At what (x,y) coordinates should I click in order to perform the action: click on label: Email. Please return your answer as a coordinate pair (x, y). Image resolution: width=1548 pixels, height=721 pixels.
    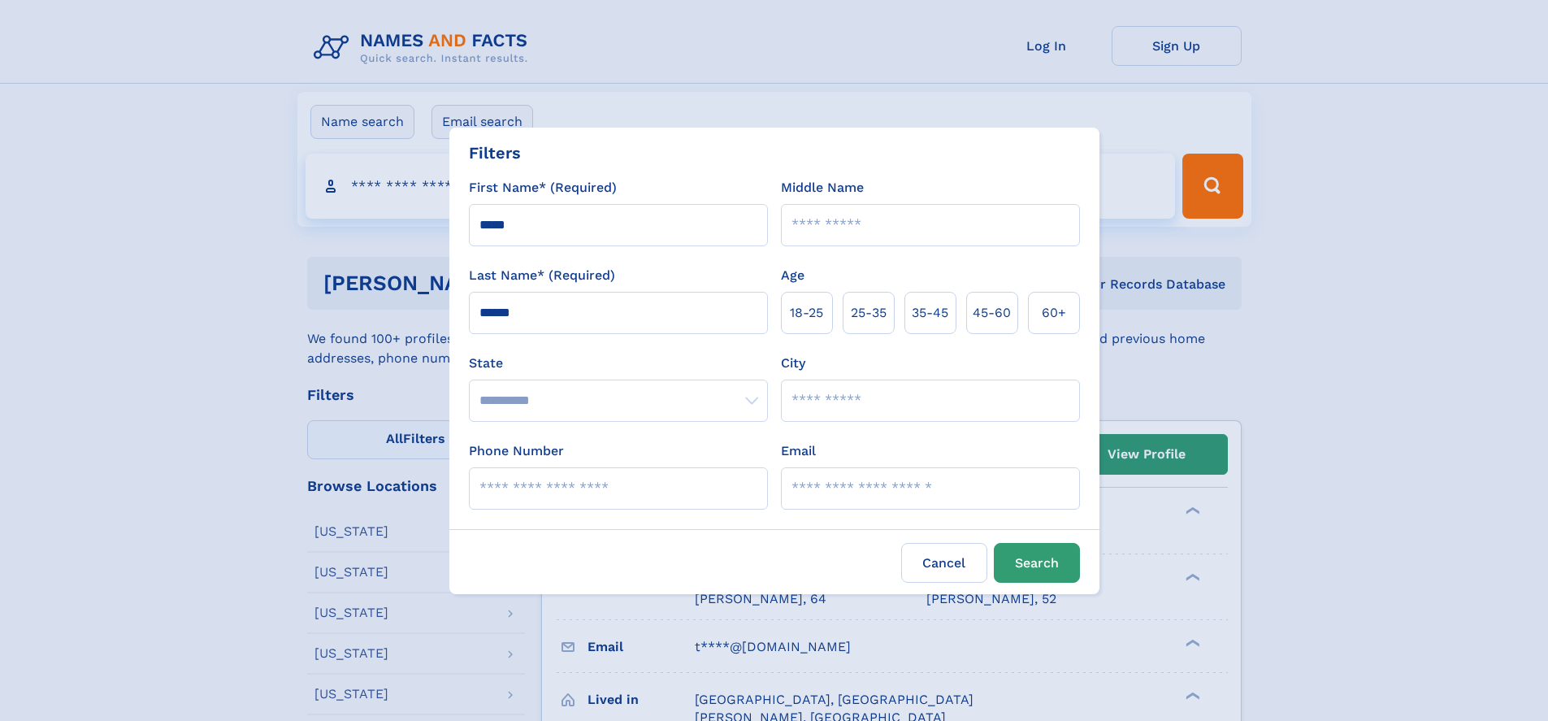
    Looking at the image, I should click on (798, 451).